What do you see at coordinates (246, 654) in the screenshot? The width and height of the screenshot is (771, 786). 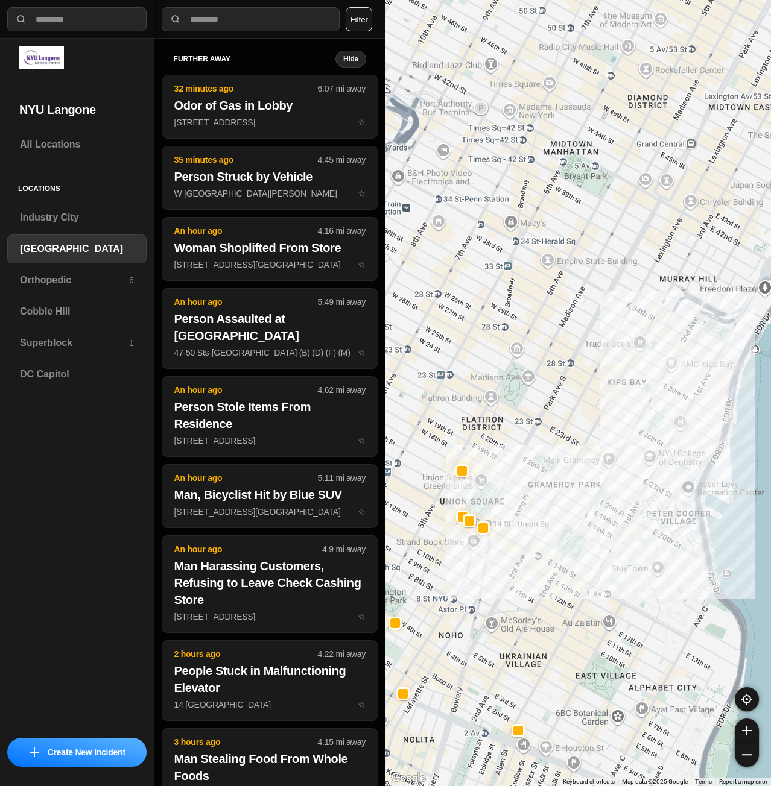 I see `p: 2 hours ago` at bounding box center [246, 654].